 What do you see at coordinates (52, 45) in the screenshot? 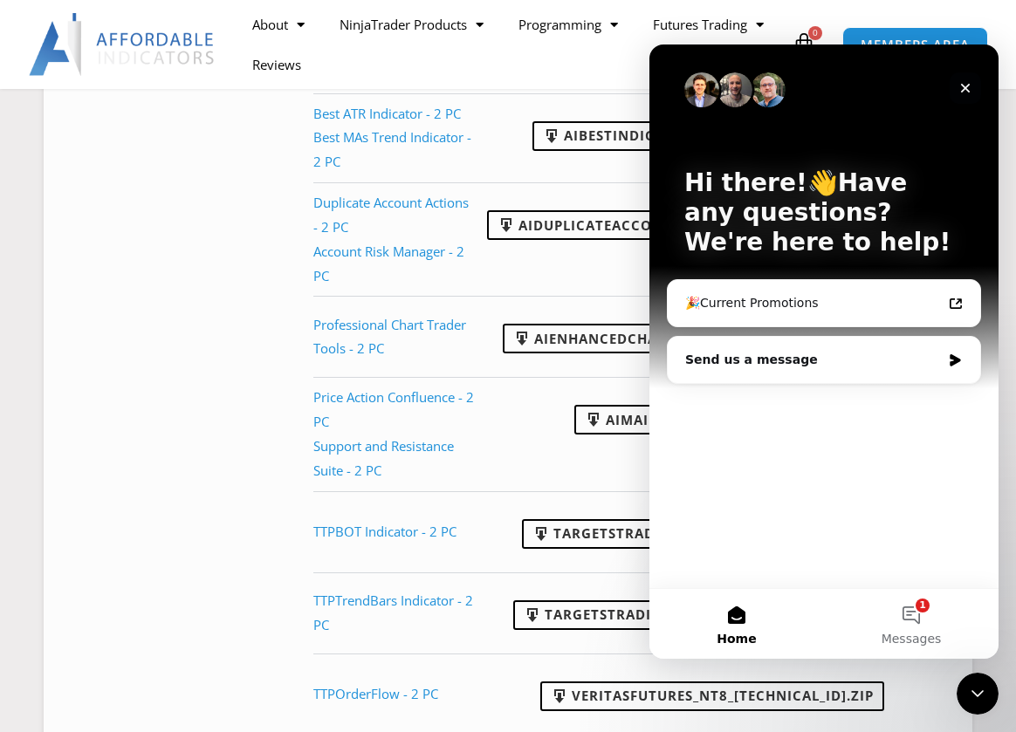
I see `img: Profile image for David` at bounding box center [52, 45].